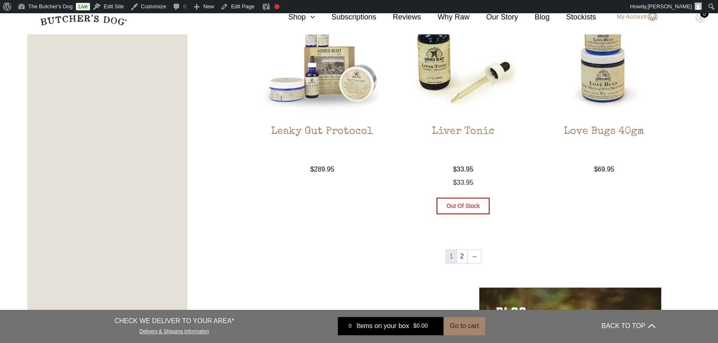 This screenshot has width=718, height=343. What do you see at coordinates (464, 326) in the screenshot?
I see `button: Go to cart` at bounding box center [464, 326].